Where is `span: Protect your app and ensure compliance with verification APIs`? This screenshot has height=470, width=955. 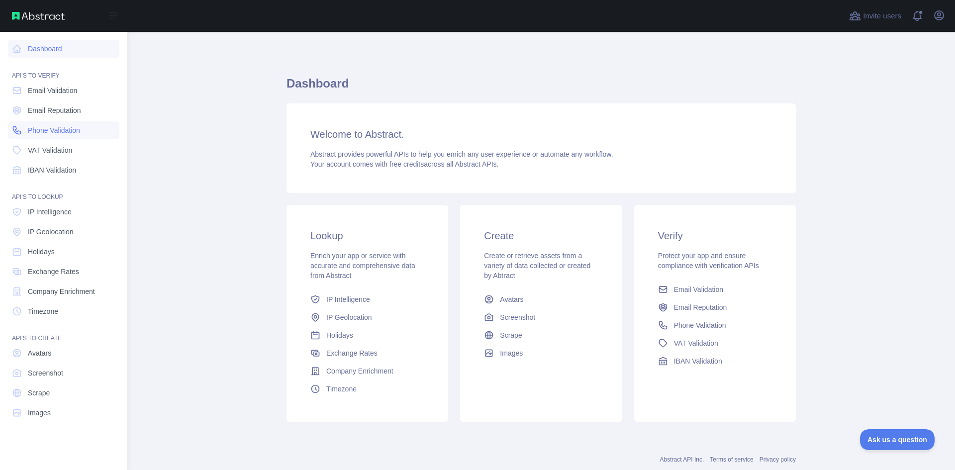 span: Protect your app and ensure compliance with verification APIs is located at coordinates (709, 261).